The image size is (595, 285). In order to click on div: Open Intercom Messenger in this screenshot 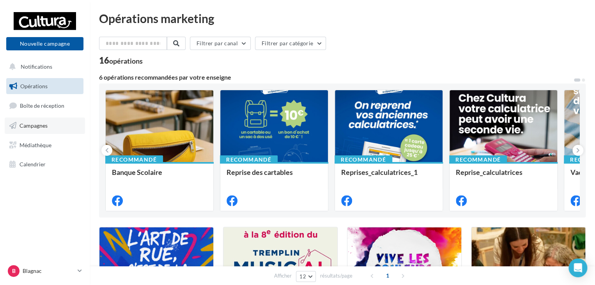, I will do `click(578, 267)`.